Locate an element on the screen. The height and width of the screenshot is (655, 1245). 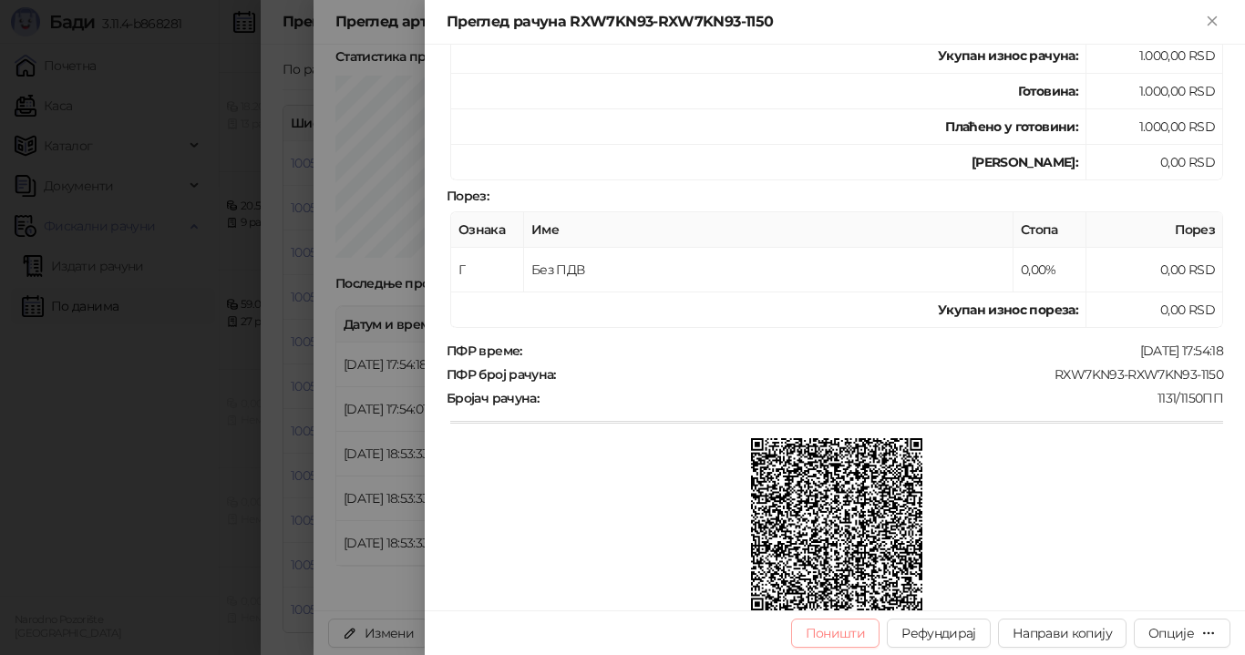
strong: Готовина : is located at coordinates (1048, 91).